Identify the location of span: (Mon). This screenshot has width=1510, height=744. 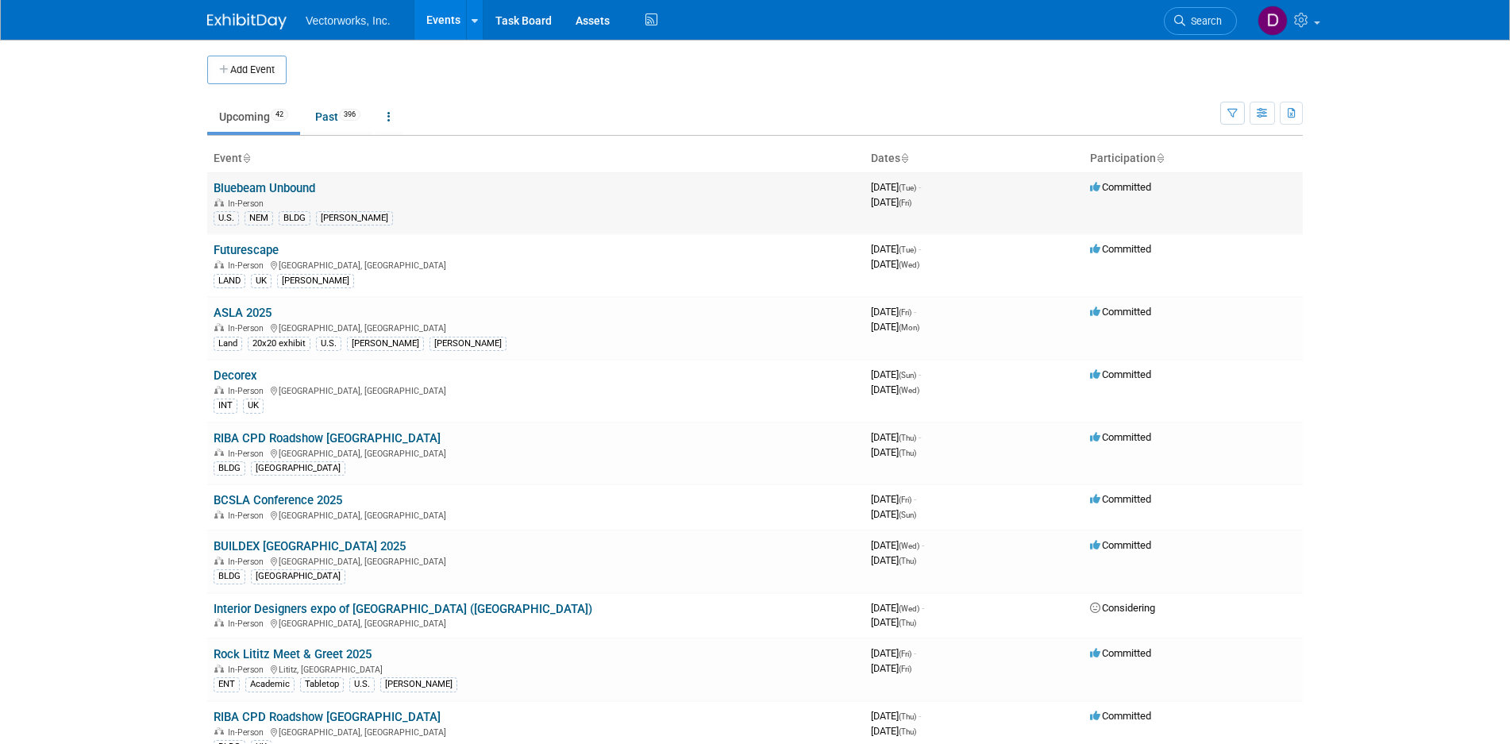
(909, 327).